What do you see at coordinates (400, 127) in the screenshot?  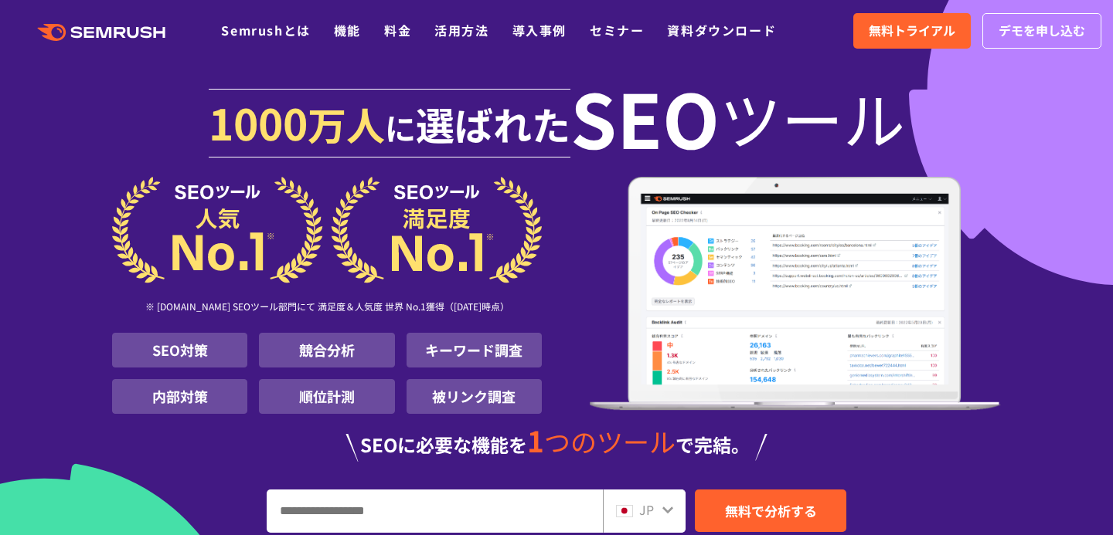 I see `span: に` at bounding box center [400, 127].